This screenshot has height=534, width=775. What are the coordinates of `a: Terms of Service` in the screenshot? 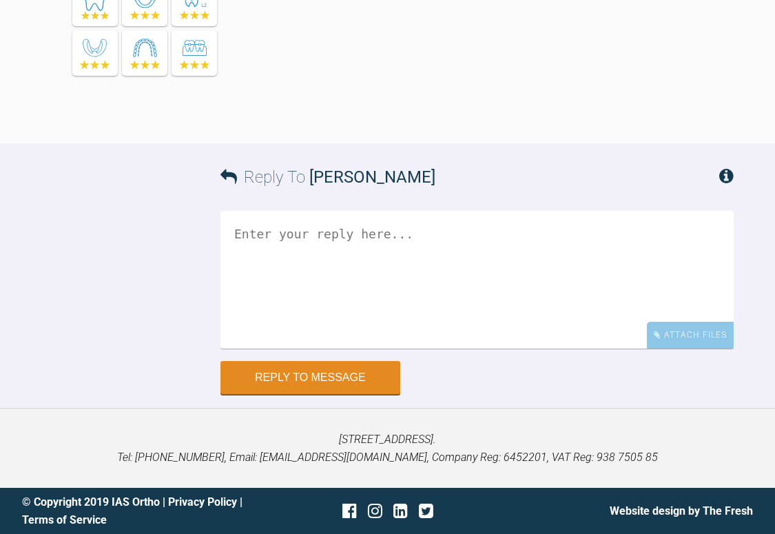 It's located at (64, 520).